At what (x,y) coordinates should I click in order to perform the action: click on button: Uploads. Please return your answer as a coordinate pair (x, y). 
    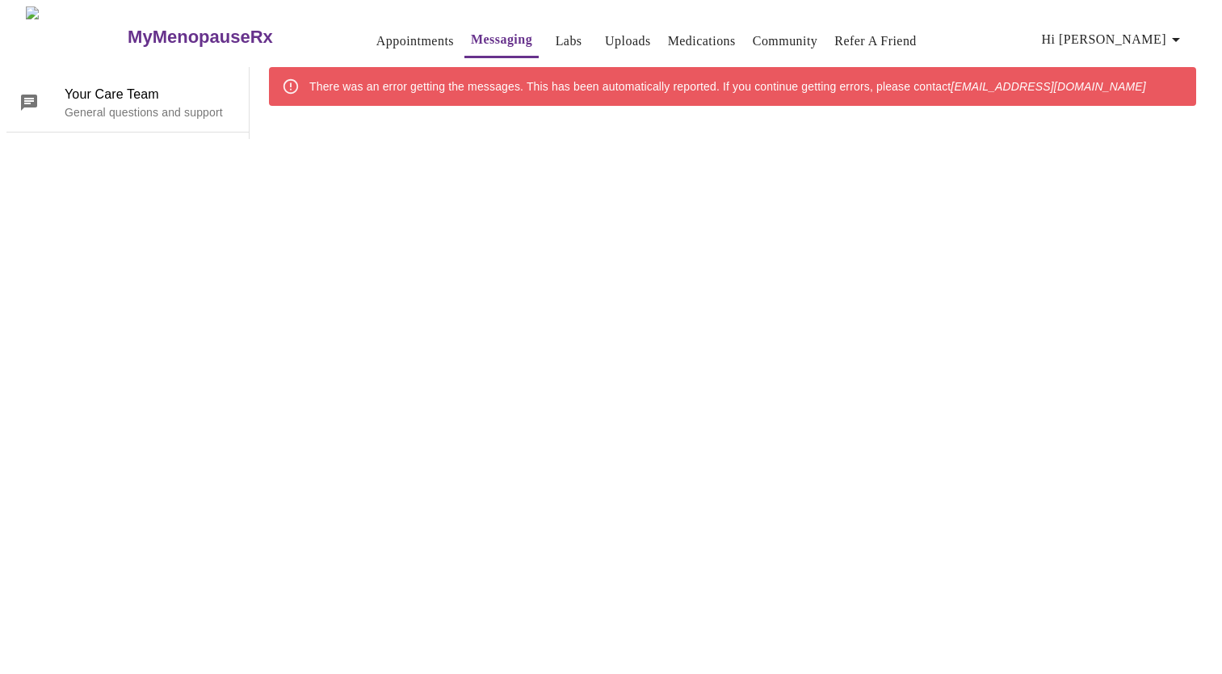
    Looking at the image, I should click on (628, 41).